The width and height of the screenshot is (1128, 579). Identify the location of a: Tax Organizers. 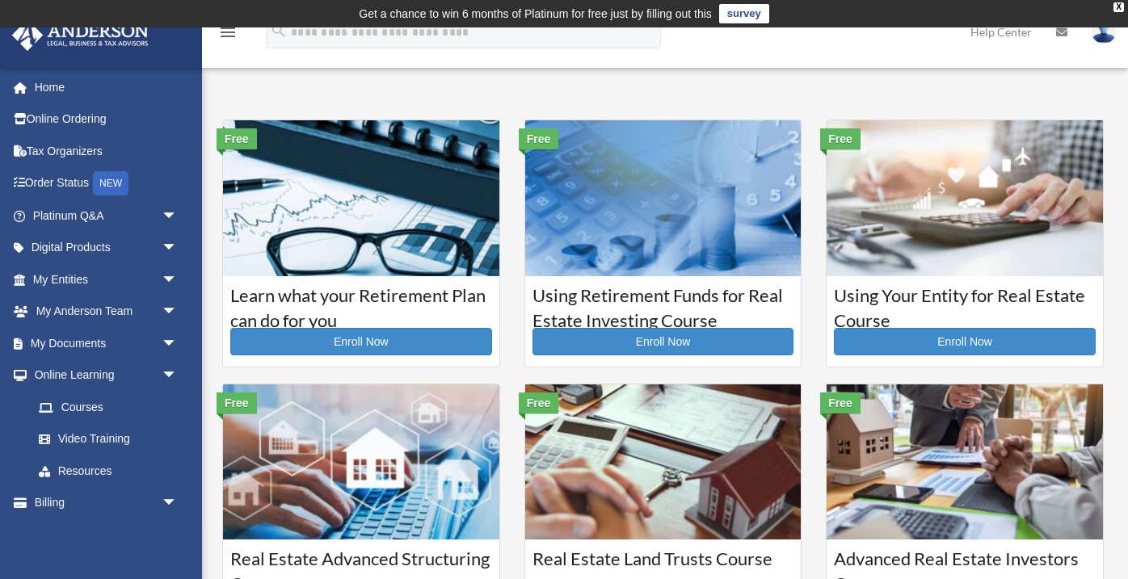
(107, 151).